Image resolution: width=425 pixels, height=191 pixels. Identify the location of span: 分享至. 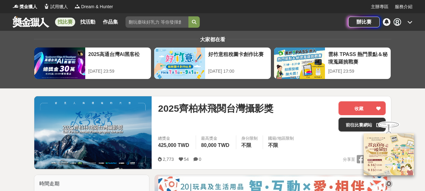
(349, 160).